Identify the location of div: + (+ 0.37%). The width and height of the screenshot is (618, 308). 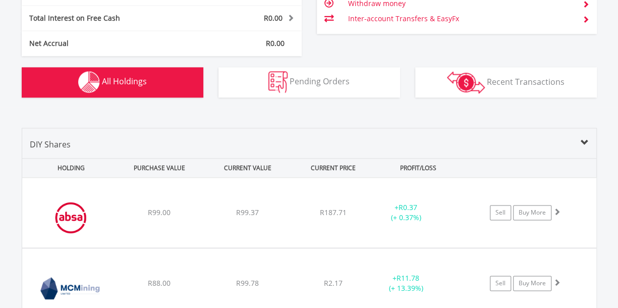
(406, 212).